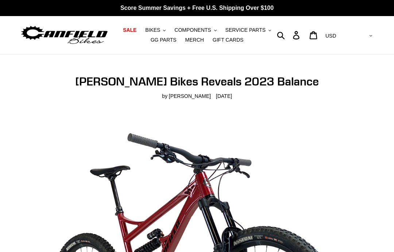 The width and height of the screenshot is (394, 252). What do you see at coordinates (64, 35) in the screenshot?
I see `img: Canfield Bikes` at bounding box center [64, 35].